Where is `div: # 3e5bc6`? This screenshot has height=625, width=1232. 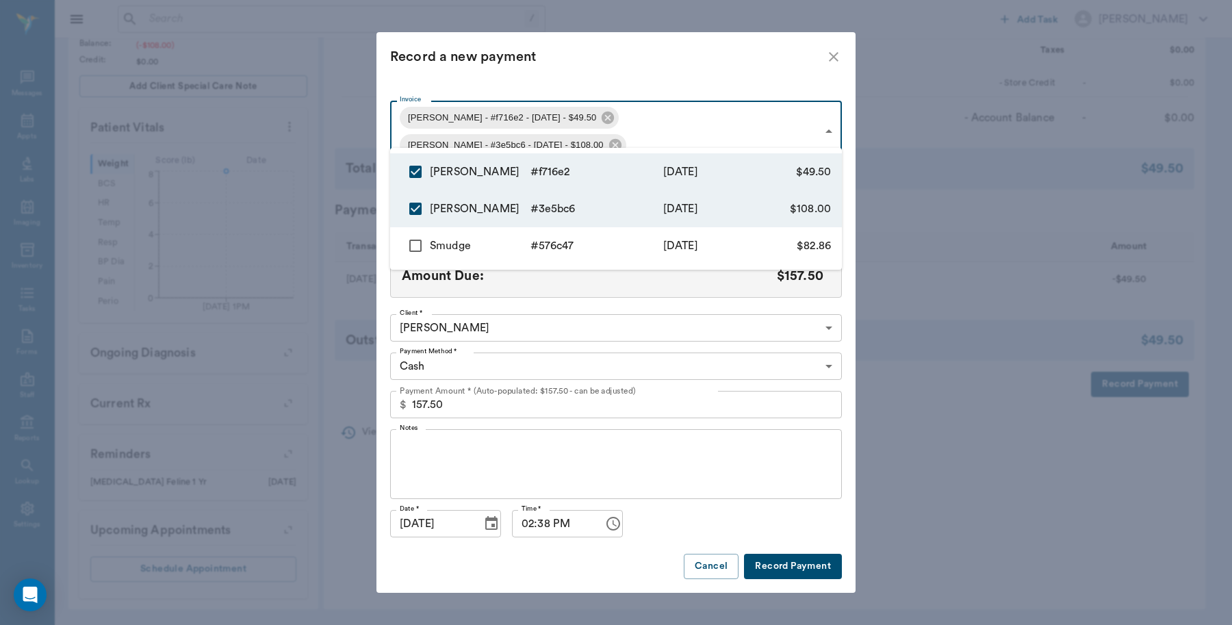 div: # 3e5bc6 is located at coordinates (581, 209).